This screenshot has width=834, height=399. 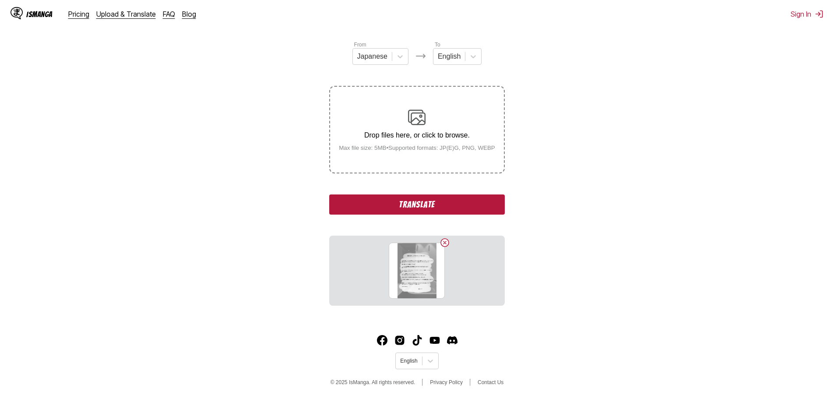 I want to click on button: Delete image, so click(x=445, y=242).